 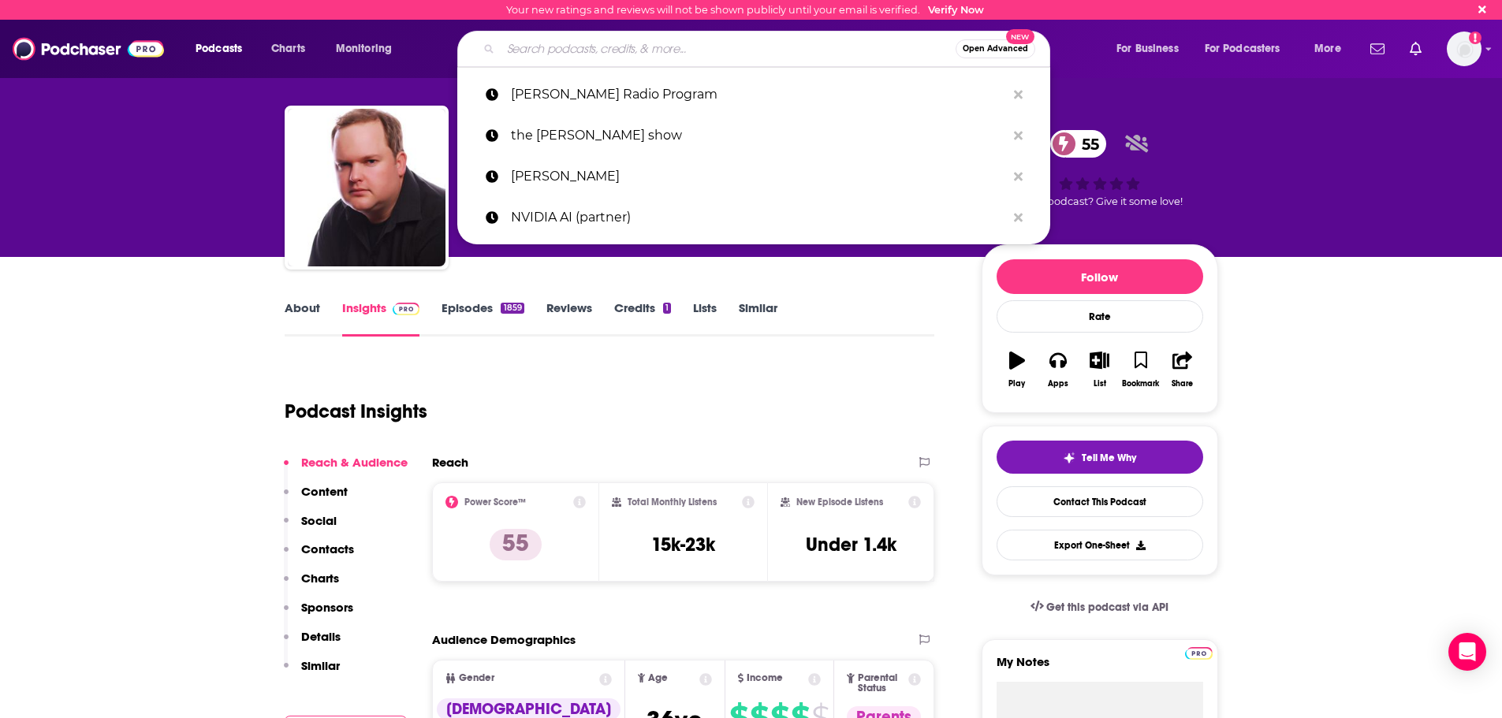 I want to click on a: 55, so click(x=1079, y=144).